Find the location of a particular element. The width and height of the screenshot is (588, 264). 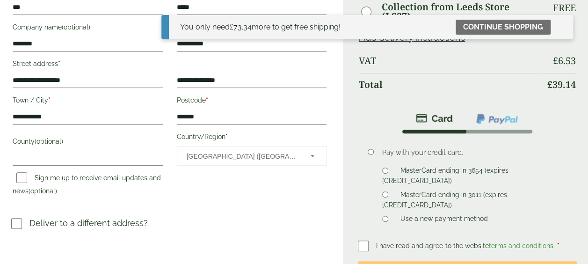

bdi: 39.14 is located at coordinates (561, 84).